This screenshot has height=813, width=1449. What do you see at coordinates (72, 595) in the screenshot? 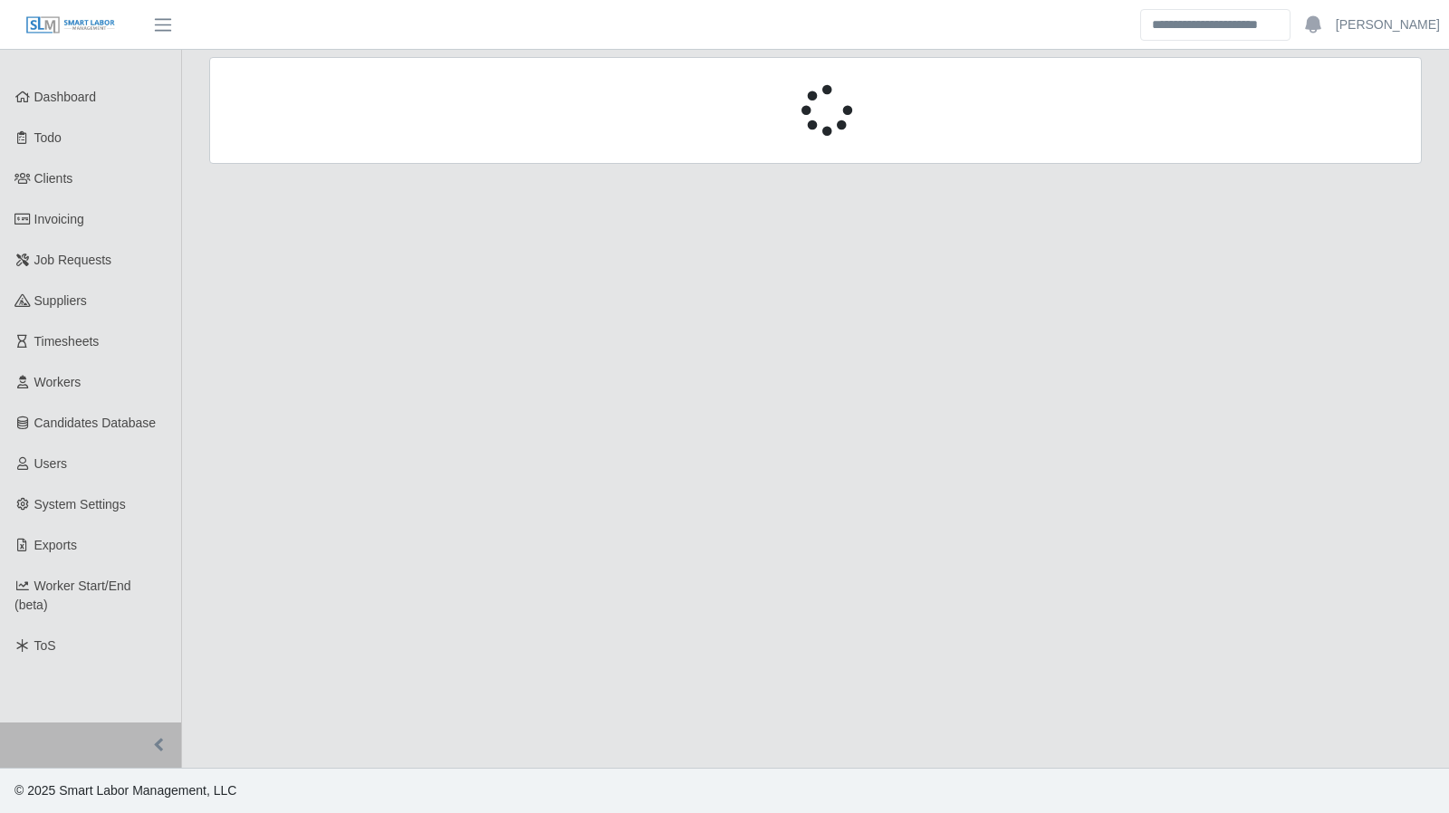
I see `span: Worker Start/End (beta)` at bounding box center [72, 595].